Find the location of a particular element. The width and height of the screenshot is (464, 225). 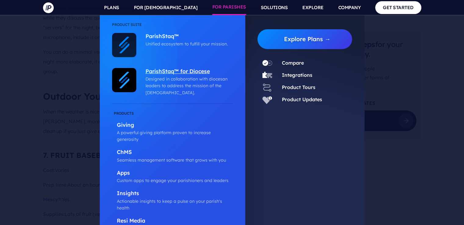

a: Product Updates is located at coordinates (302, 99).